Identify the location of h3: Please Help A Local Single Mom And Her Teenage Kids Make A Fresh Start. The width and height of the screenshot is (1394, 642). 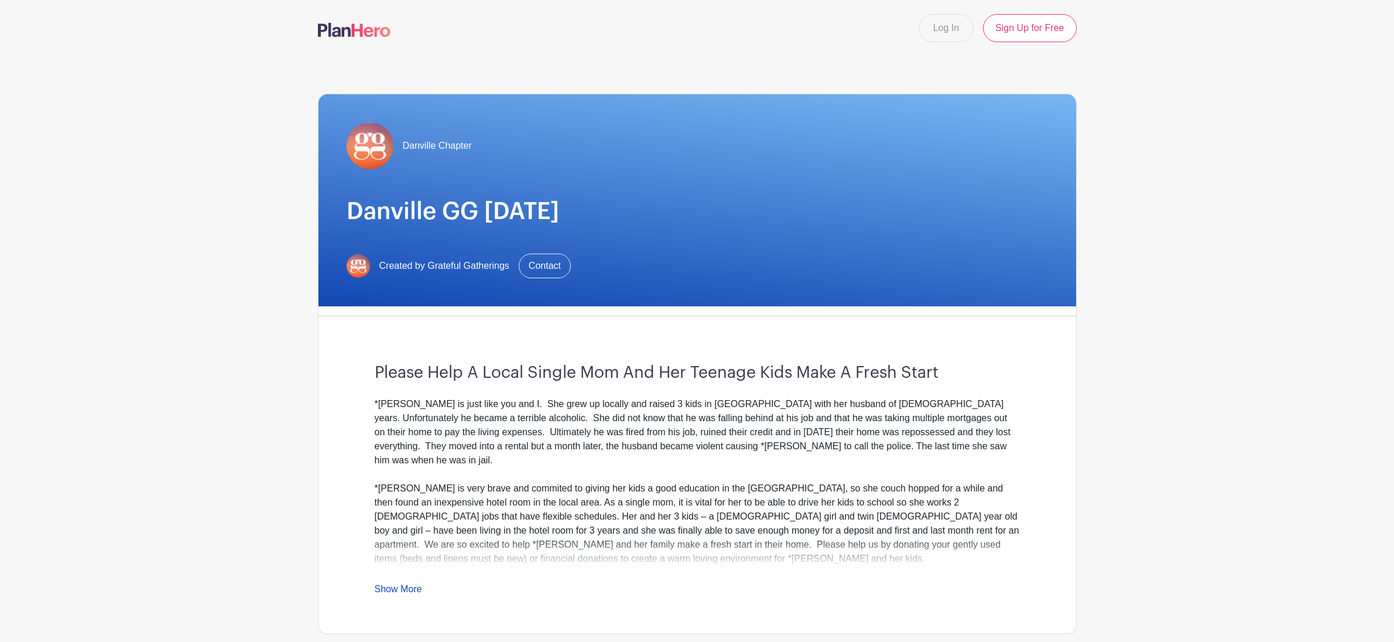
(697, 373).